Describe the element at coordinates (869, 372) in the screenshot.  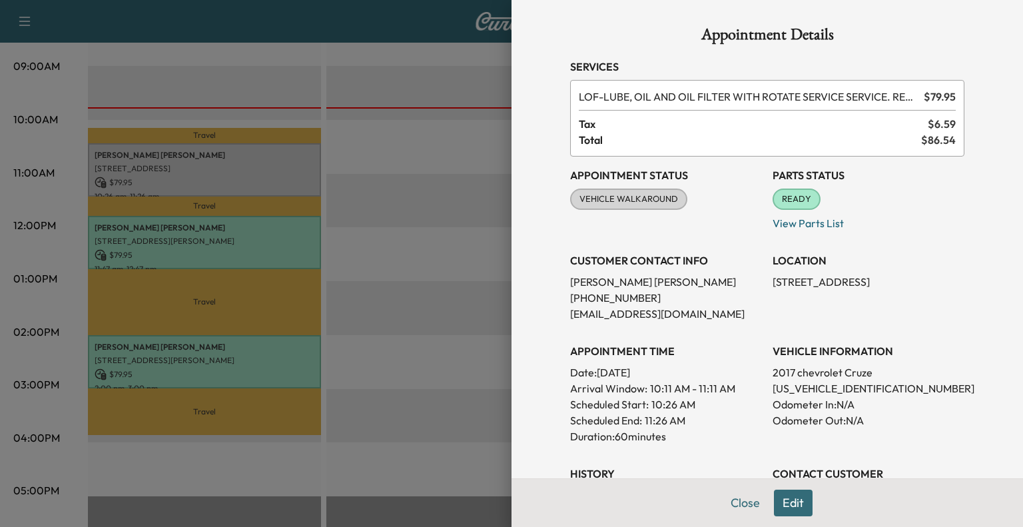
I see `p: 2017 chevrolet Cruze` at that location.